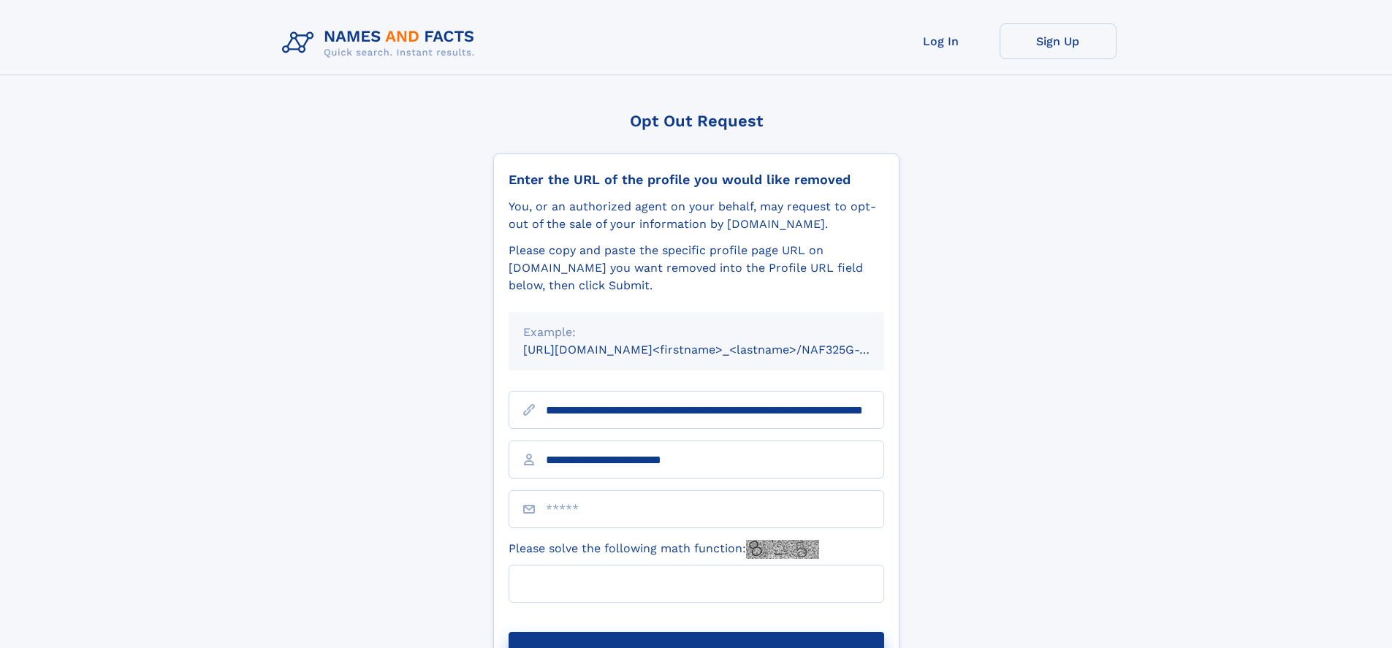 This screenshot has width=1392, height=648. Describe the element at coordinates (697, 180) in the screenshot. I see `div: Enter the URL of the profile you would like removed` at that location.